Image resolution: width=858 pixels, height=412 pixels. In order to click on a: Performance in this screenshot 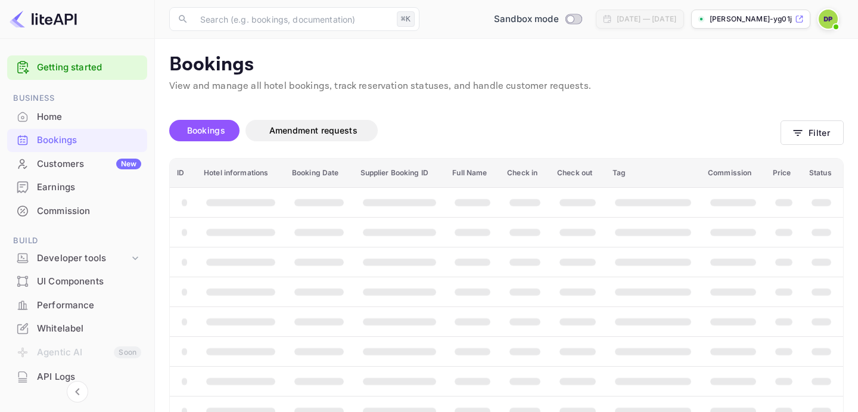, I will do `click(77, 304)`.